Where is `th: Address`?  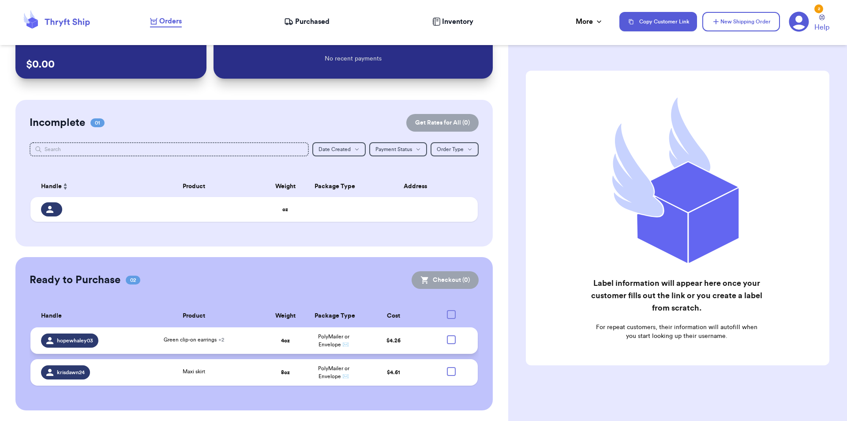 th: Address is located at coordinates (418, 186).